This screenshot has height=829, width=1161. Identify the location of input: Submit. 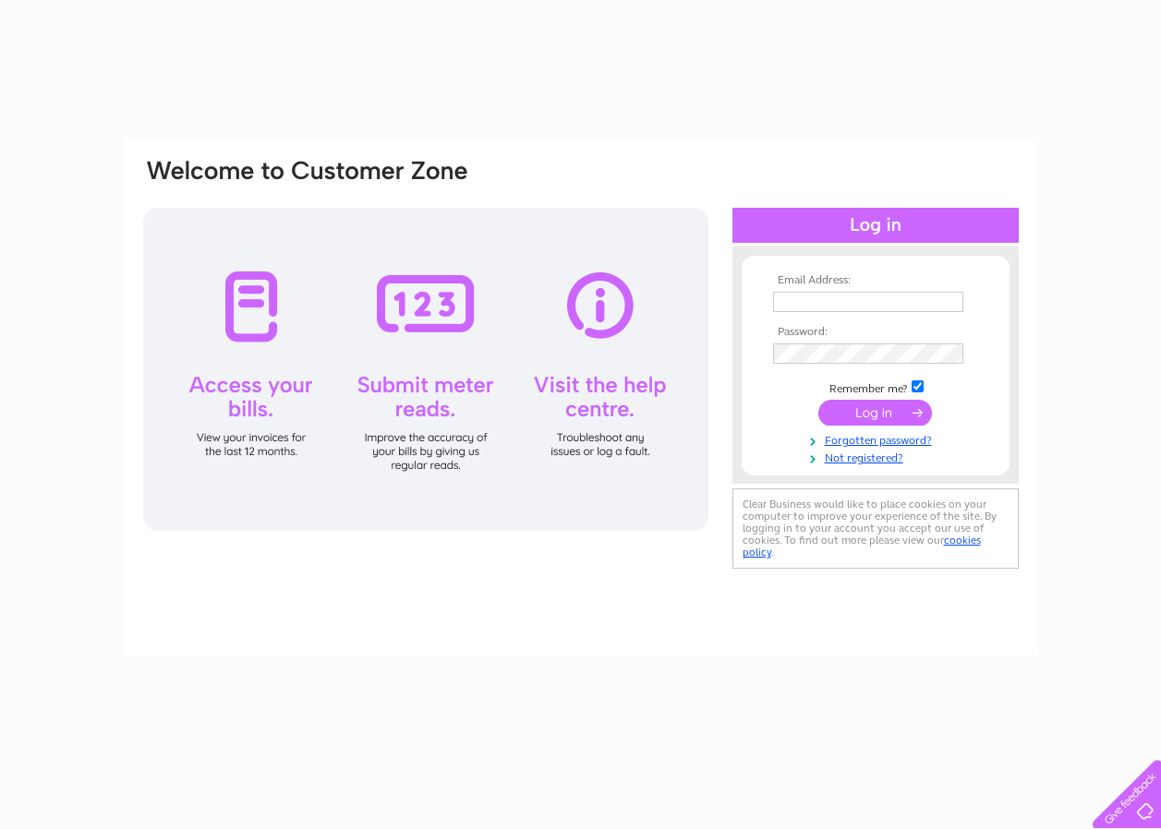
(875, 413).